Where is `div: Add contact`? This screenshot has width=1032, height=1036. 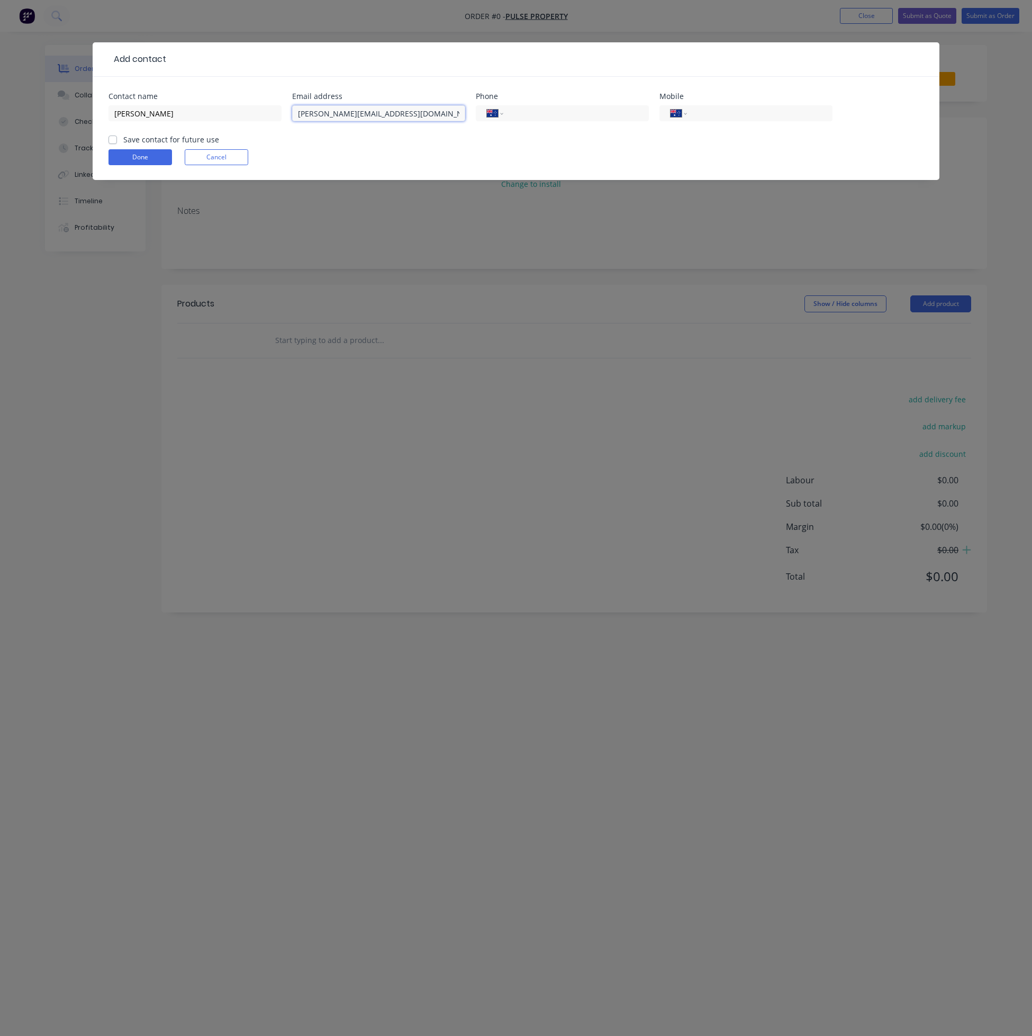 div: Add contact is located at coordinates (137, 59).